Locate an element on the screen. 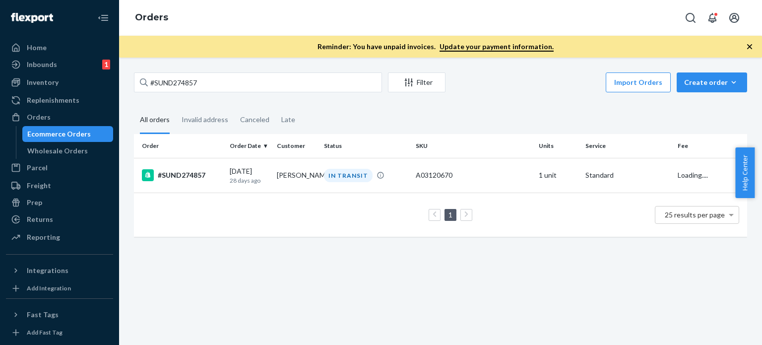 This screenshot has width=762, height=345. button: Fast Tags is located at coordinates (60, 315).